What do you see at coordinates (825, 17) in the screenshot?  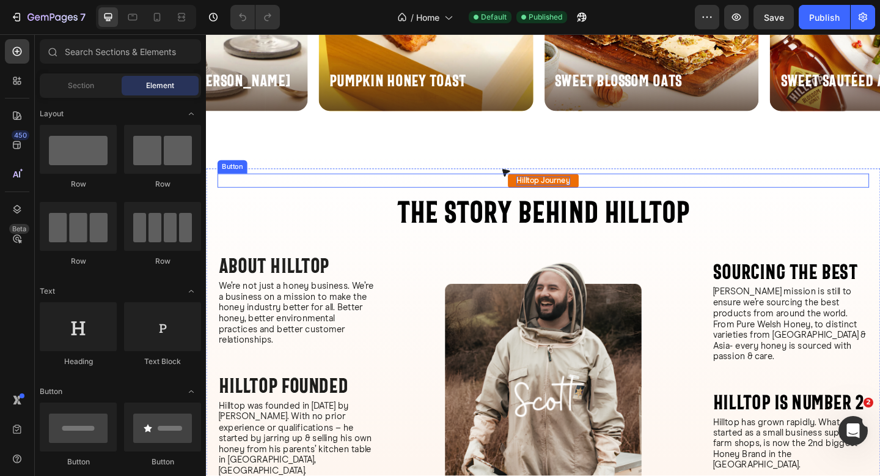 I see `button: Publish` at bounding box center [825, 17].